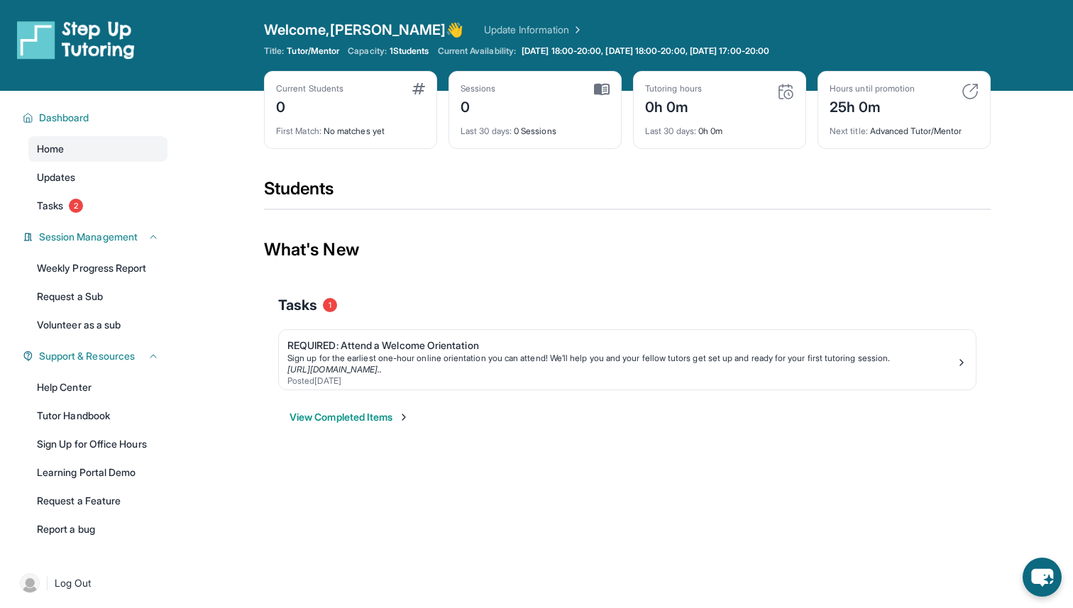 This screenshot has width=1073, height=608. I want to click on img: Chevron Right, so click(576, 30).